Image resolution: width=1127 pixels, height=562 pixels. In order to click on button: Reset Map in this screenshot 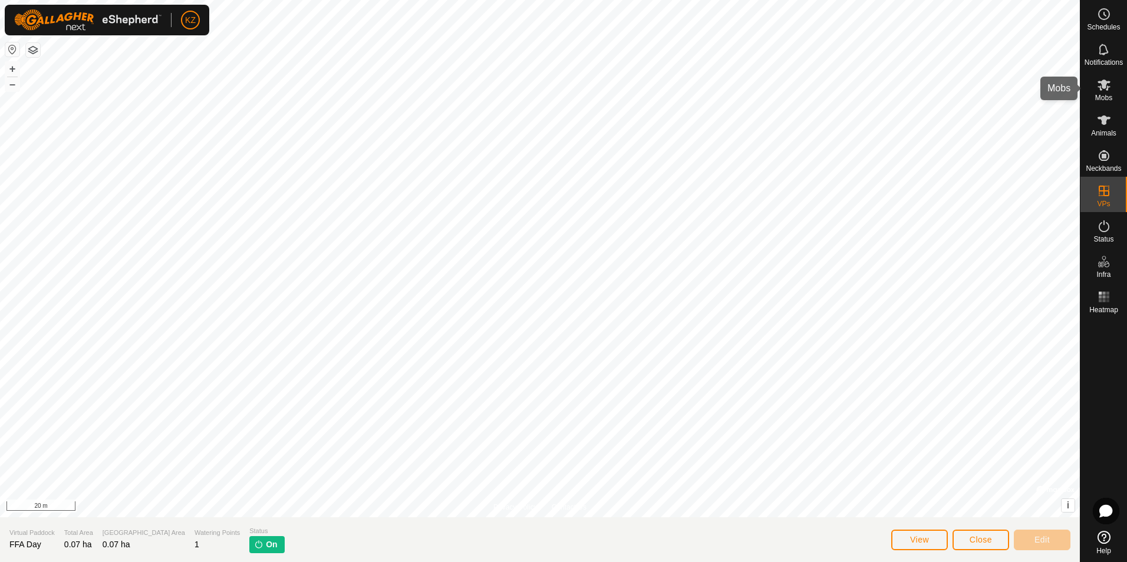, I will do `click(12, 50)`.